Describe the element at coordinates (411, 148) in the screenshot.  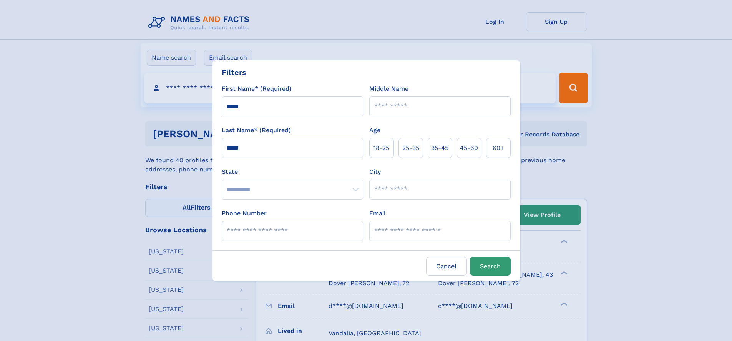
I see `span: 25‑35` at that location.